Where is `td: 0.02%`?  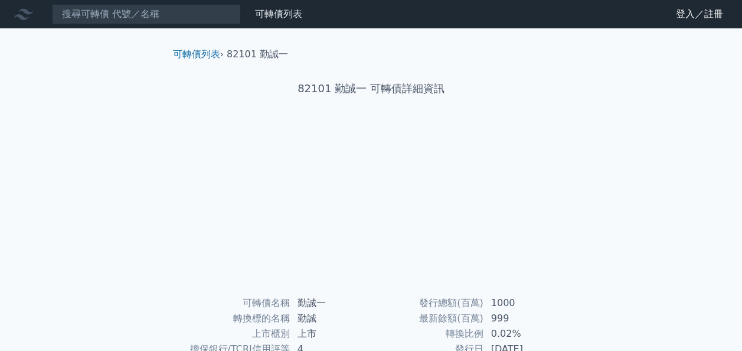 td: 0.02% is located at coordinates (524, 334).